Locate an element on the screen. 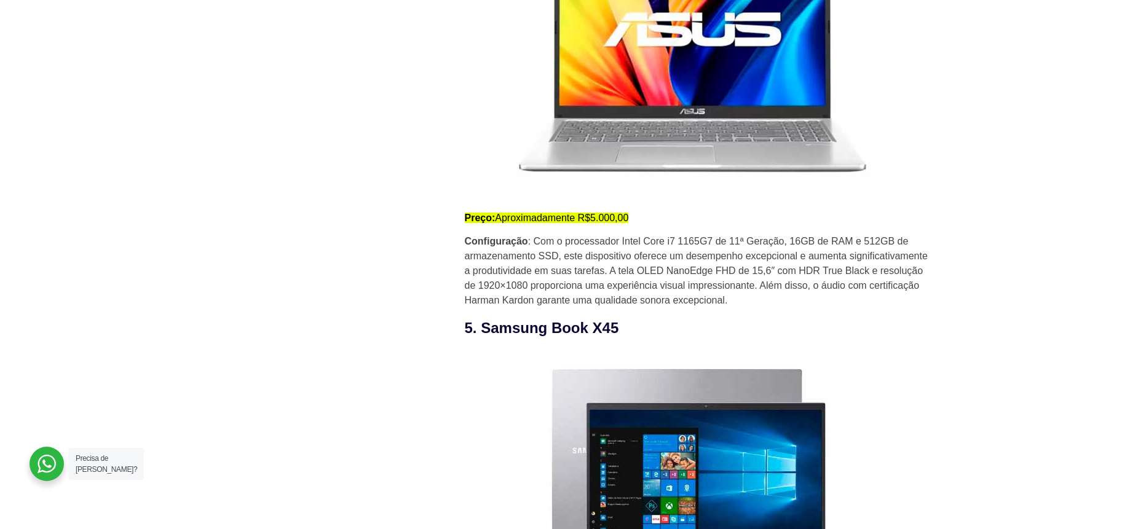 The image size is (1138, 529). strong: Configuração is located at coordinates (496, 241).